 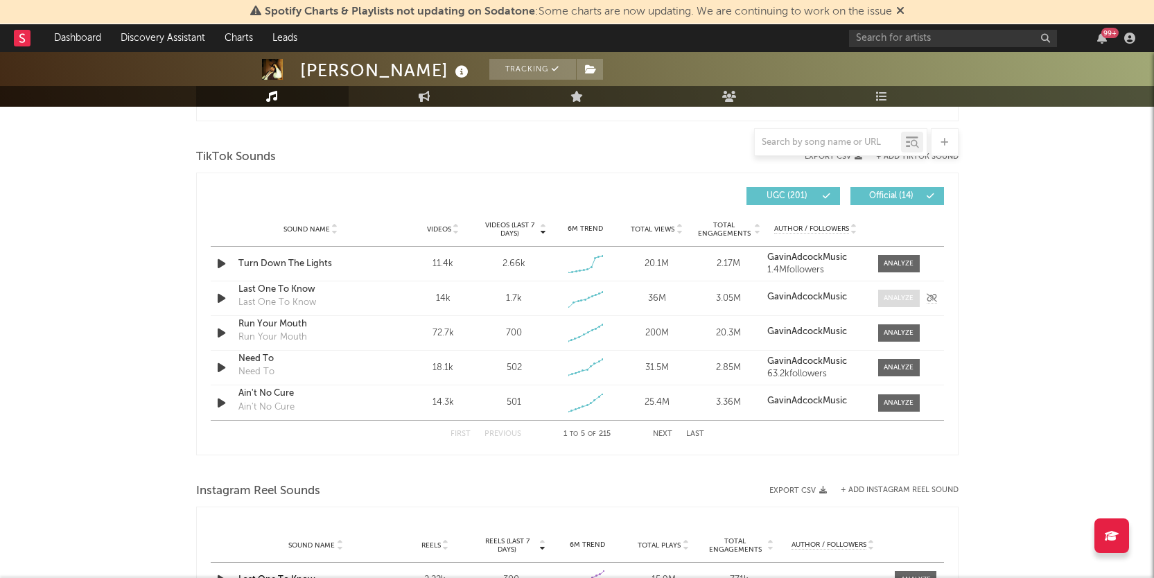 I want to click on div: 700, so click(x=514, y=333).